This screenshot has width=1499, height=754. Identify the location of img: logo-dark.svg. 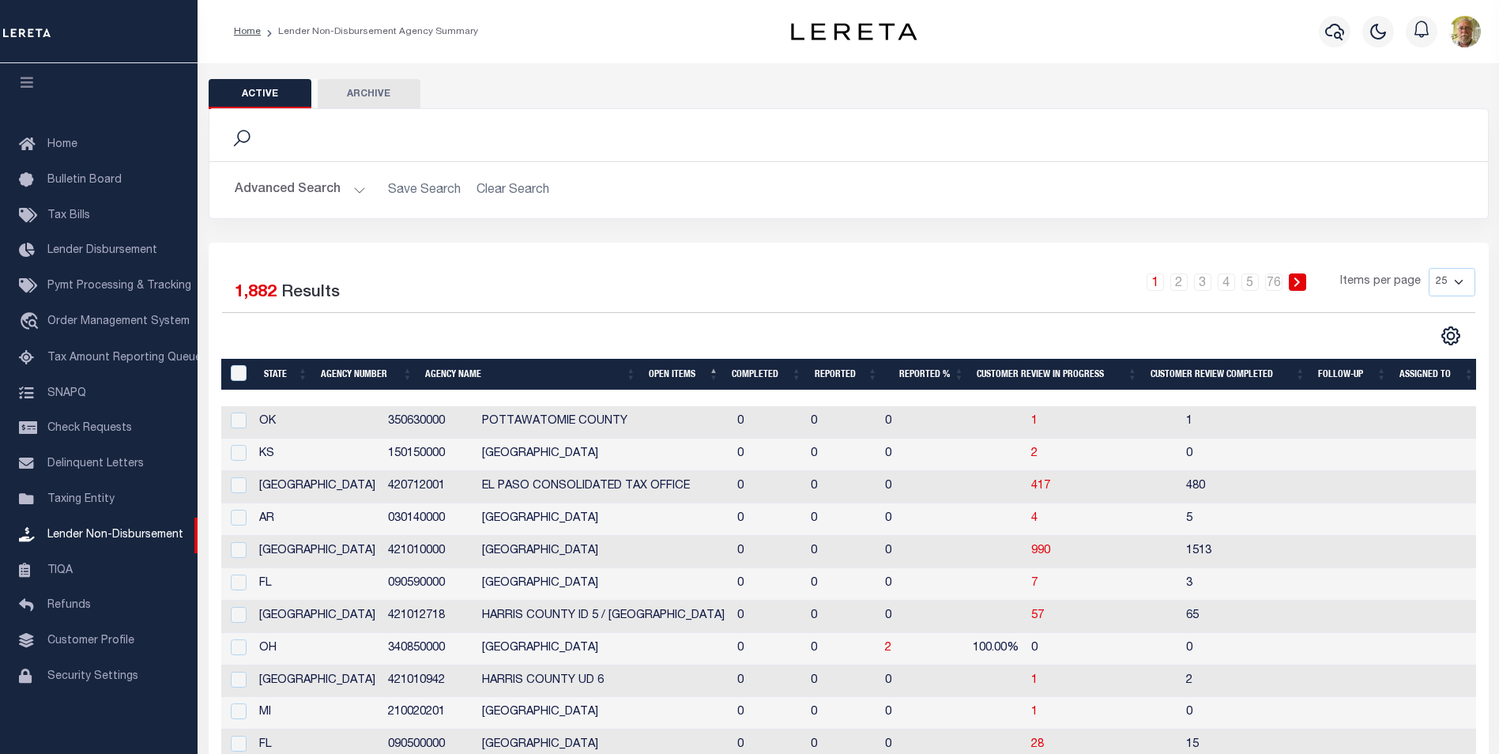
(854, 32).